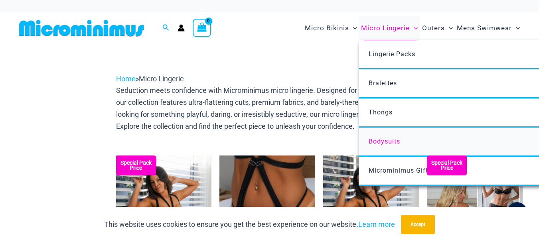 The image size is (539, 242). I want to click on a: OutersMenu ToggleMenu Toggle, so click(438, 28).